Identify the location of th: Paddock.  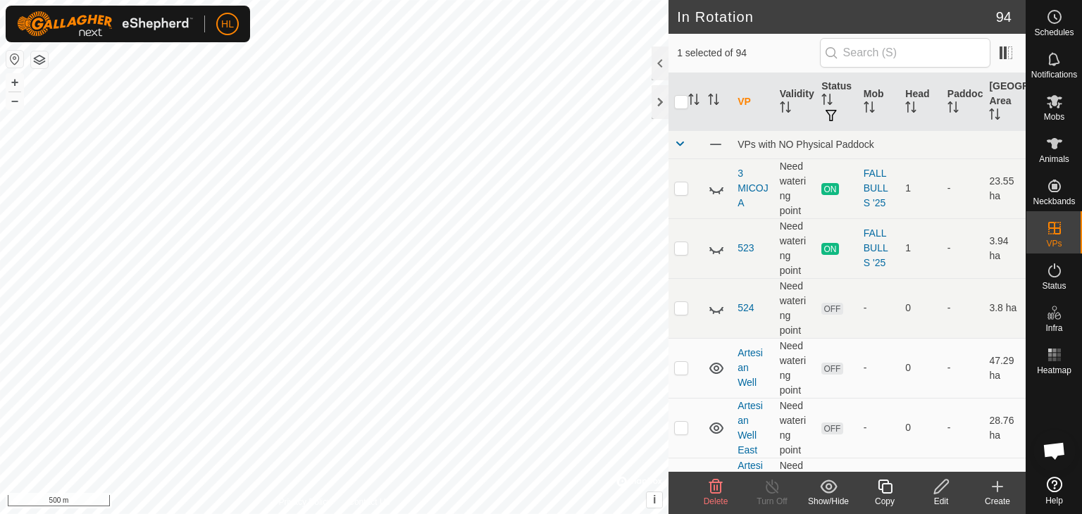
(963, 102).